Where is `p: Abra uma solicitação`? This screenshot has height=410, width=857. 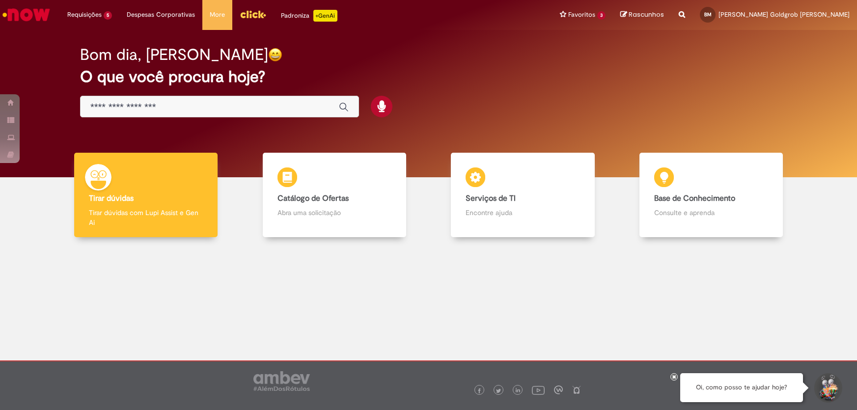 p: Abra uma solicitação is located at coordinates (334, 213).